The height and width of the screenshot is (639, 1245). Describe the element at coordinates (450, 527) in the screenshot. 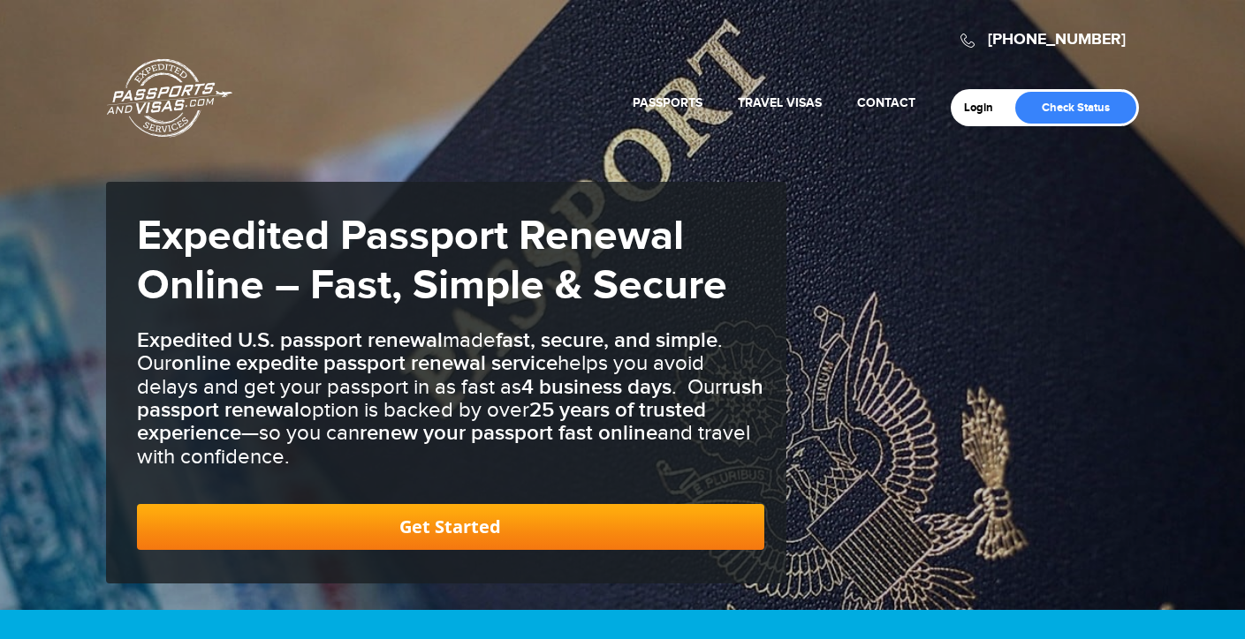

I see `a: Get Started` at that location.